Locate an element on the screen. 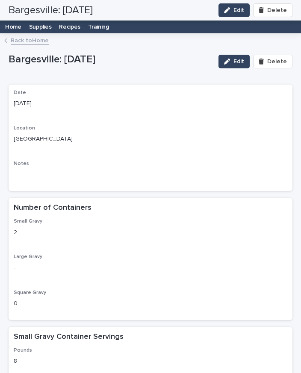 The image size is (301, 373). span: Edit is located at coordinates (238, 62).